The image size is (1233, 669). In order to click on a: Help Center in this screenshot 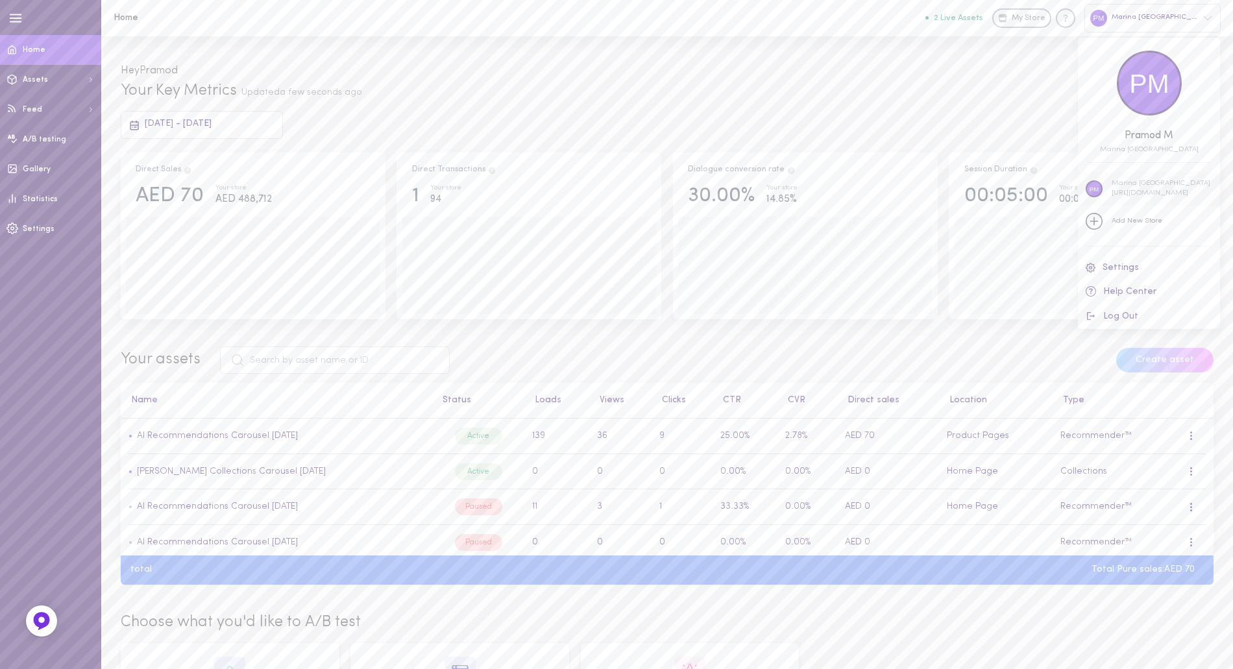, I will do `click(1148, 292)`.